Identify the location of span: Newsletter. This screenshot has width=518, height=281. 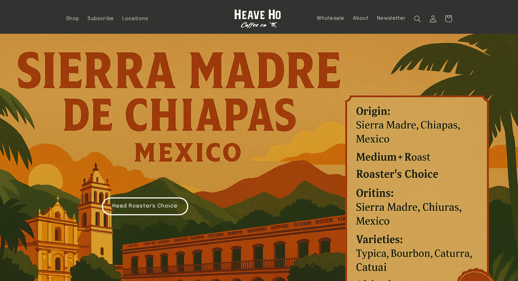
(391, 18).